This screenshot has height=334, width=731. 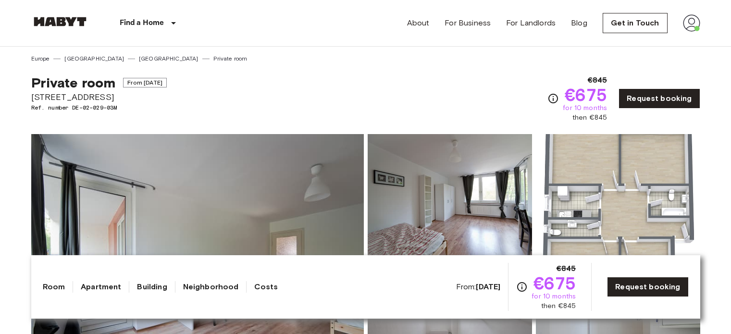 What do you see at coordinates (468, 23) in the screenshot?
I see `a: For Business` at bounding box center [468, 23].